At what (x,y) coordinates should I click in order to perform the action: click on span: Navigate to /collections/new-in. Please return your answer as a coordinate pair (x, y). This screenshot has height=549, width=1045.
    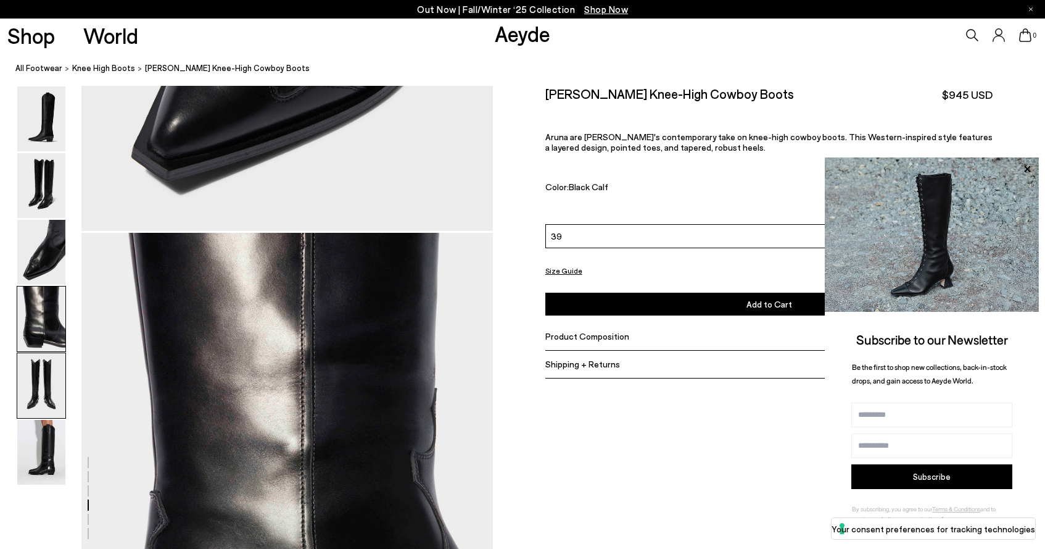
    Looking at the image, I should click on (606, 9).